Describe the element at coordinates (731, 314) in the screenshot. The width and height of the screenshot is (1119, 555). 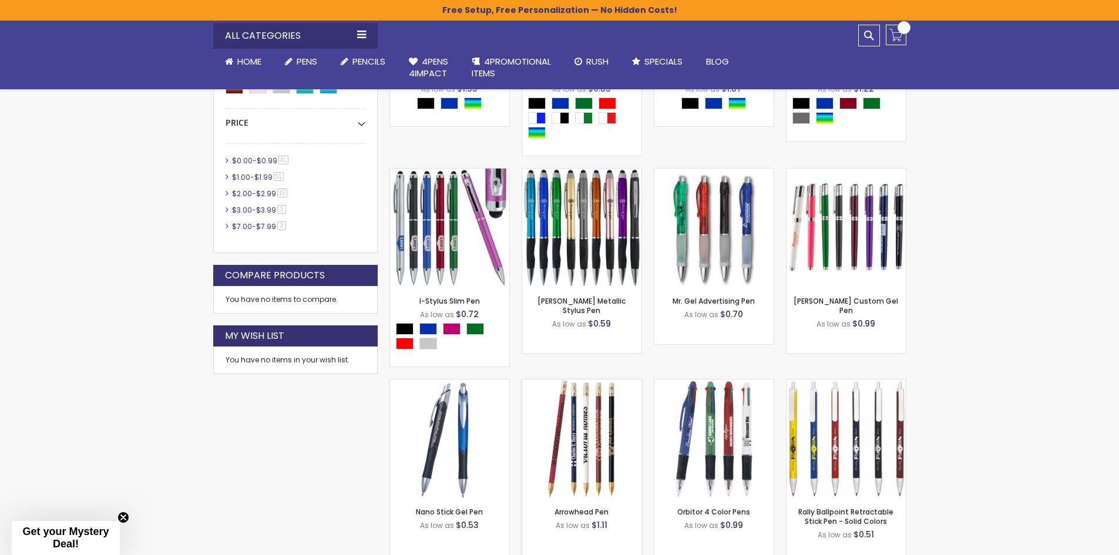
I see `span: $0.70` at that location.